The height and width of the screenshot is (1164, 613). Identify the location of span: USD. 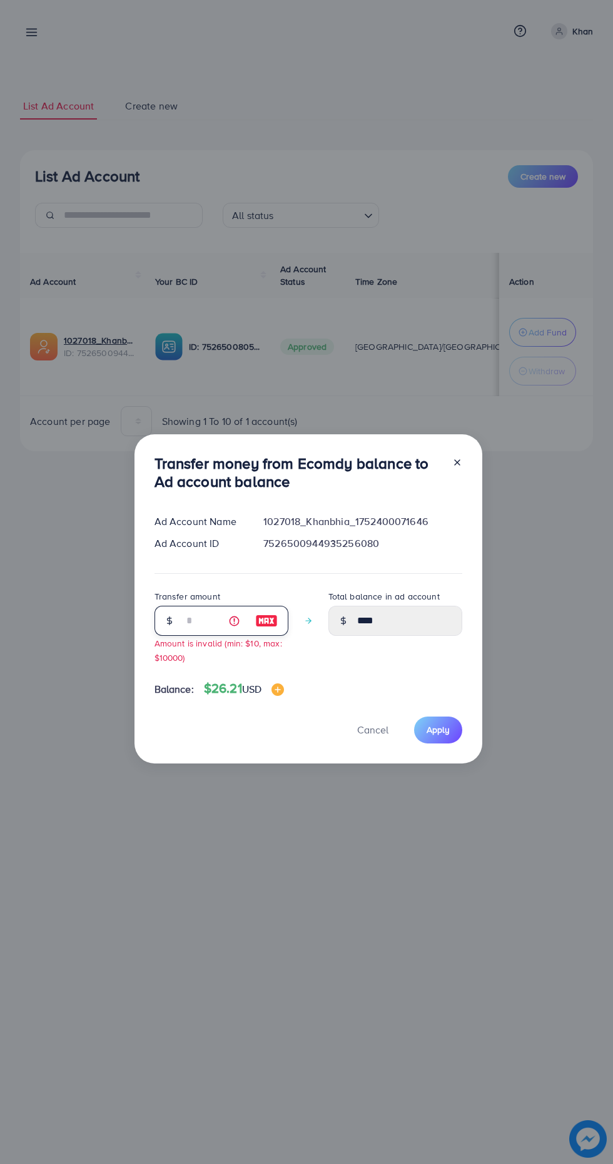
(252, 689).